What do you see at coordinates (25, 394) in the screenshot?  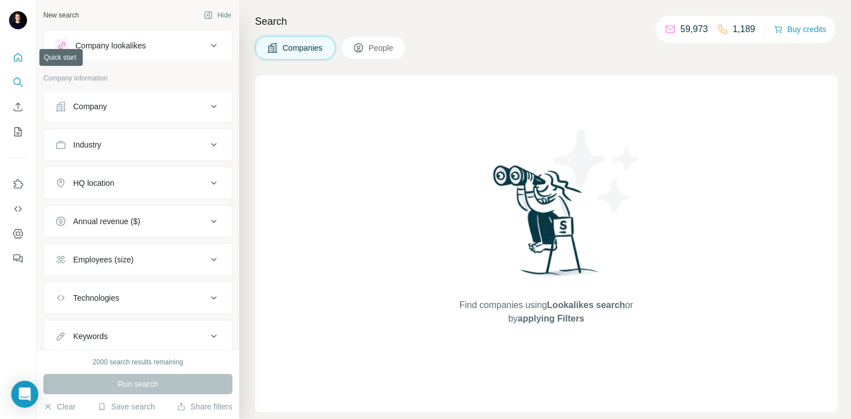 I see `div: Open Intercom Messenger` at bounding box center [25, 394].